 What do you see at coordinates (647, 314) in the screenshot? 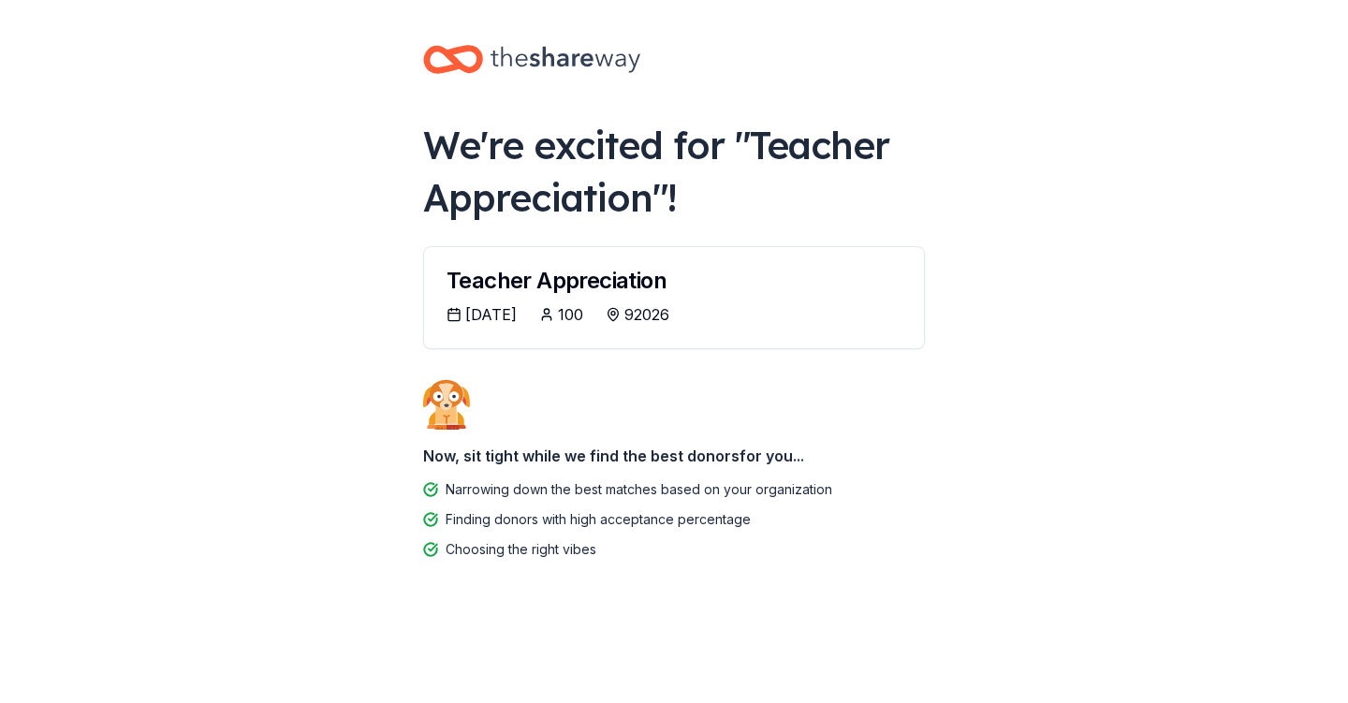
I see `div: 92026` at bounding box center [647, 314].